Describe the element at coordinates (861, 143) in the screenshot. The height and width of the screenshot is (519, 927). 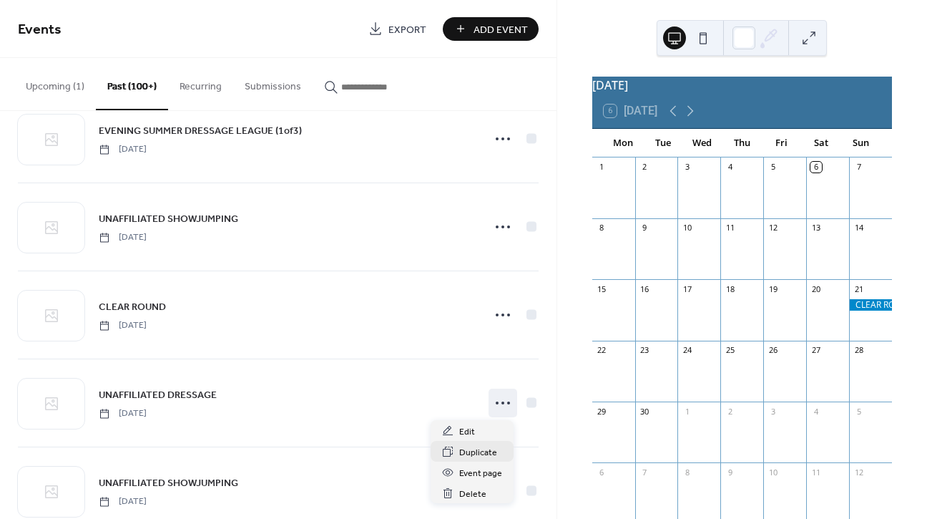
I see `div: Sun` at that location.